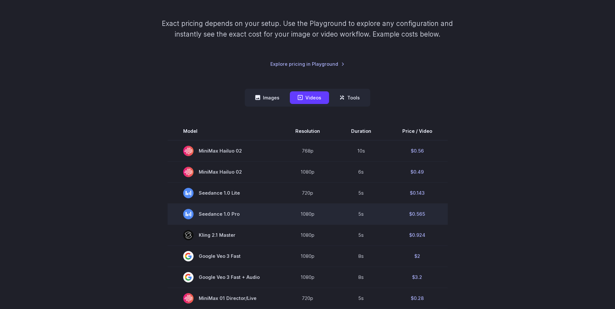  Describe the element at coordinates (417, 151) in the screenshot. I see `td: $0.56` at that location.